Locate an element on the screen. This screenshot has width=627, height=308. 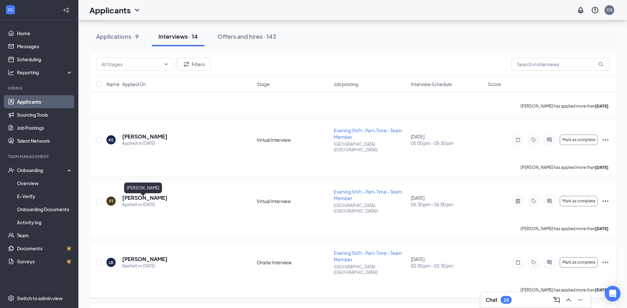
div: Onsite Interview is located at coordinates (293, 263).